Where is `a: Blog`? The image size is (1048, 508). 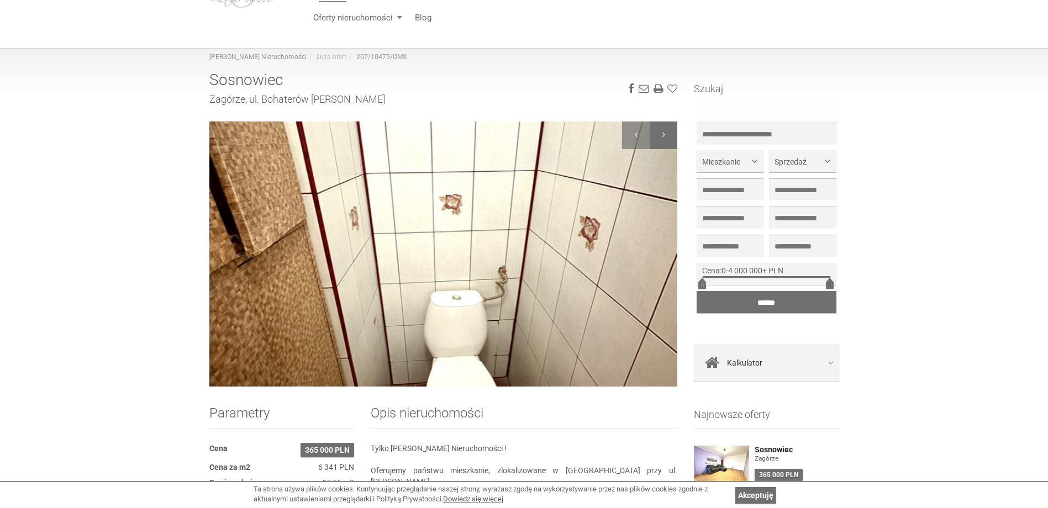
a: Blog is located at coordinates (419, 18).